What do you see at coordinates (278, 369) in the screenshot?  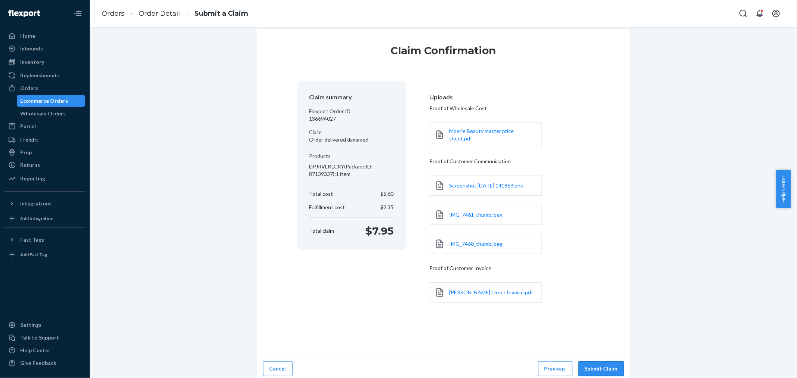 I see `button: Cancel` at bounding box center [278, 369].